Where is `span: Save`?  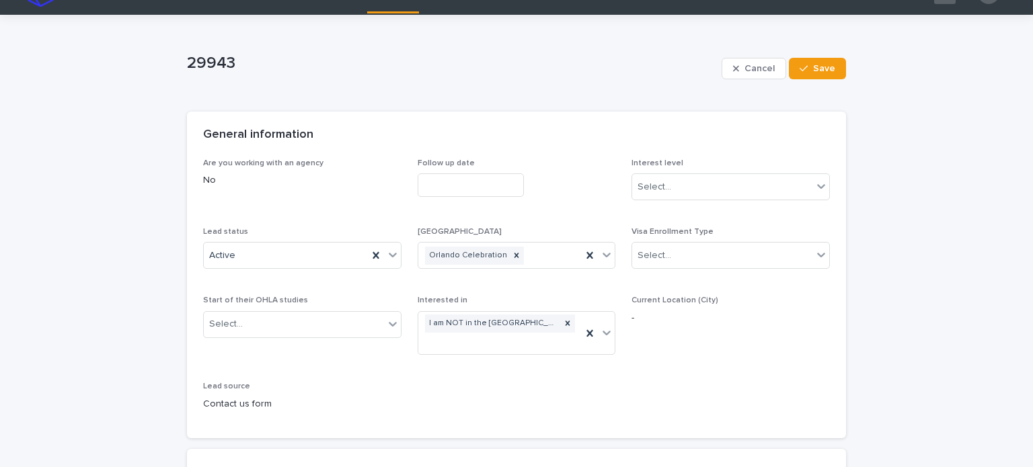 span: Save is located at coordinates (824, 69).